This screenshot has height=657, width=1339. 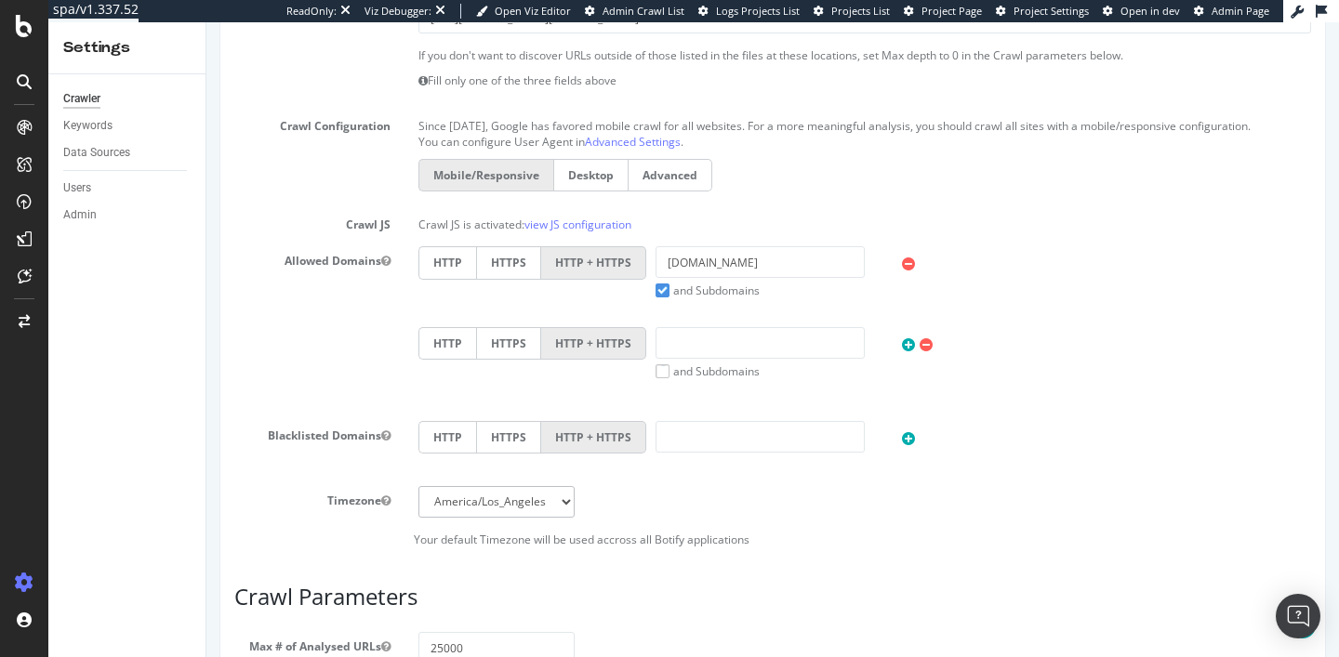 What do you see at coordinates (279, 152) in the screenshot?
I see `label: Mobile/Responsive` at bounding box center [279, 152].